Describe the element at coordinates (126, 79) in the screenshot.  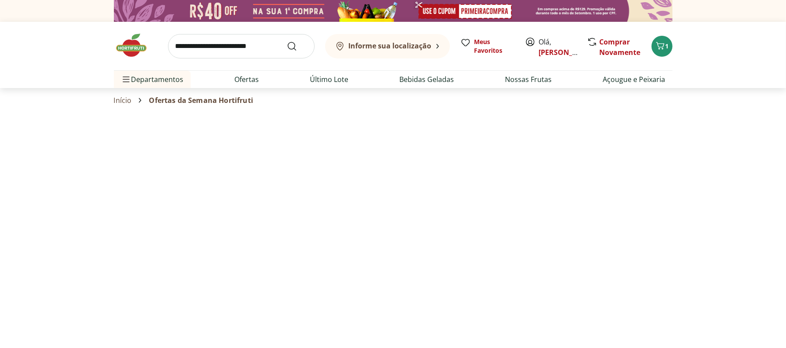
I see `button: Menu` at that location.